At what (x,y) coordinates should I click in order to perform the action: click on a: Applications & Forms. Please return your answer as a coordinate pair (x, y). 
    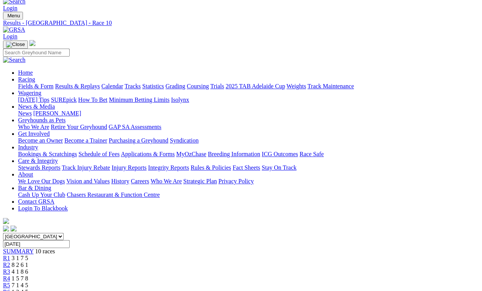
    Looking at the image, I should click on (148, 154).